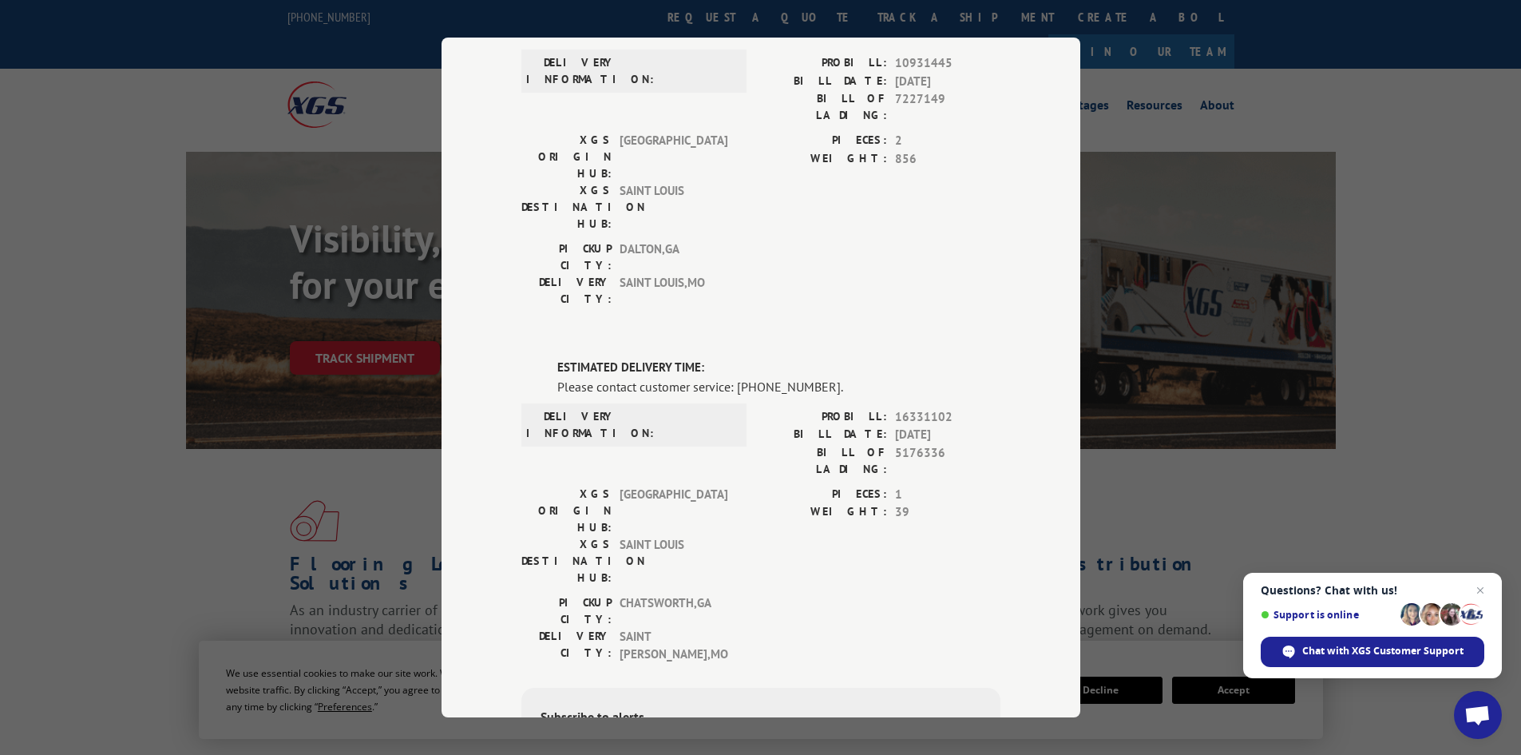  Describe the element at coordinates (948, 159) in the screenshot. I see `span: 856` at that location.